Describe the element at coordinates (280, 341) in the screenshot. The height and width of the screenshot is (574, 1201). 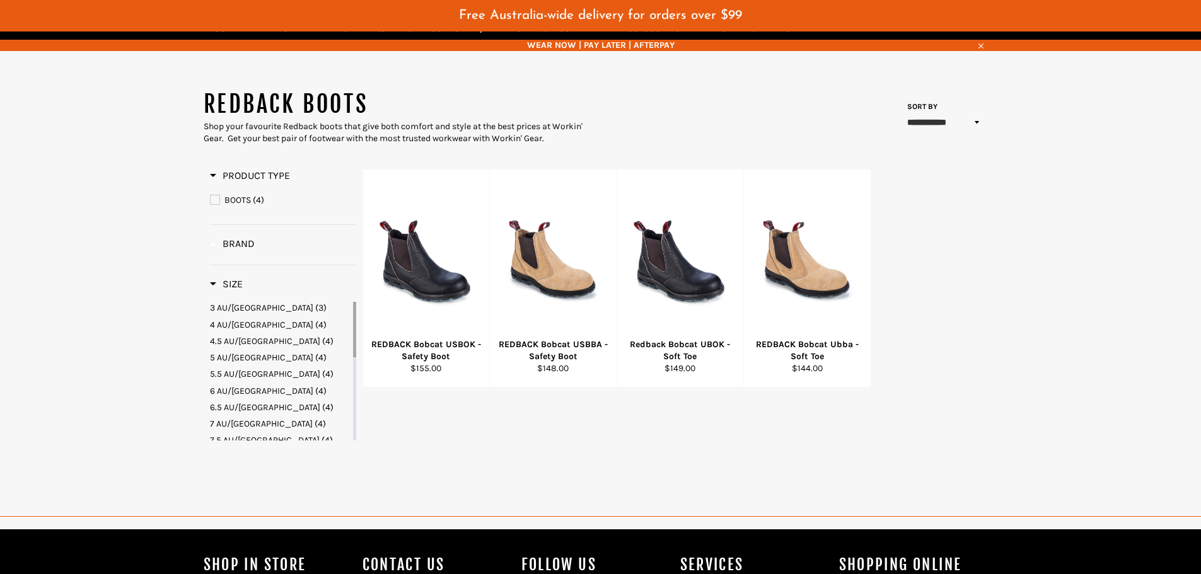
I see `a: 4.5 AU/UK` at that location.